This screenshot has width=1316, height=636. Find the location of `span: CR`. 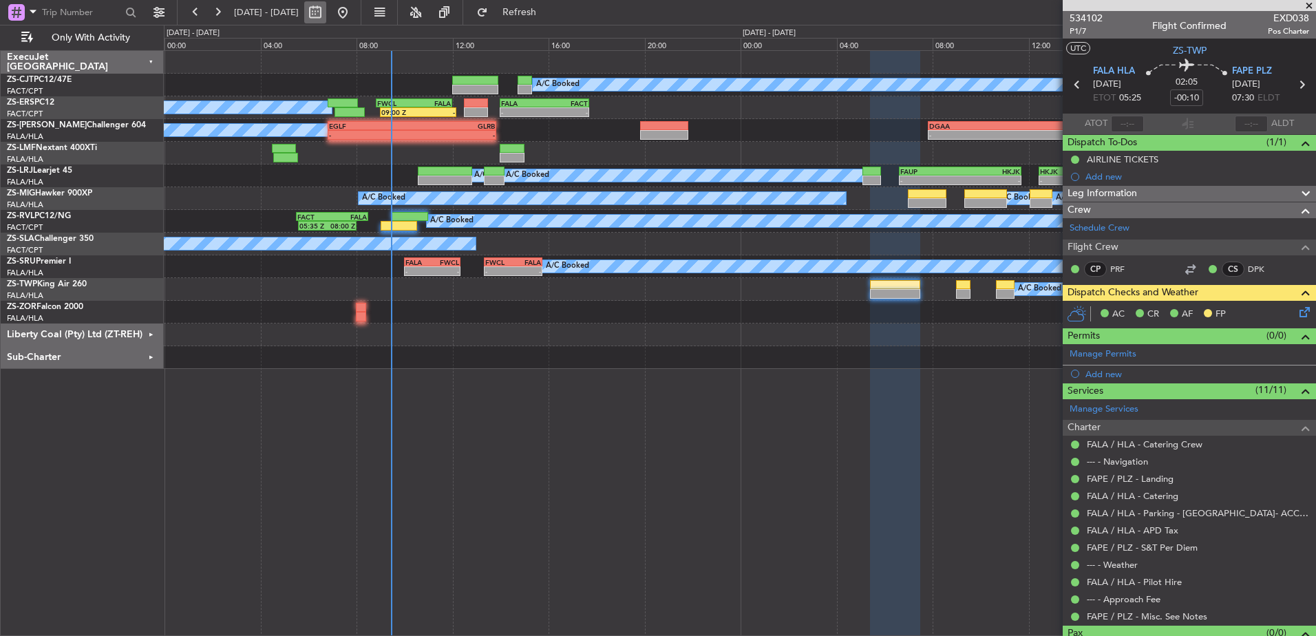

span: CR is located at coordinates (1152, 314).